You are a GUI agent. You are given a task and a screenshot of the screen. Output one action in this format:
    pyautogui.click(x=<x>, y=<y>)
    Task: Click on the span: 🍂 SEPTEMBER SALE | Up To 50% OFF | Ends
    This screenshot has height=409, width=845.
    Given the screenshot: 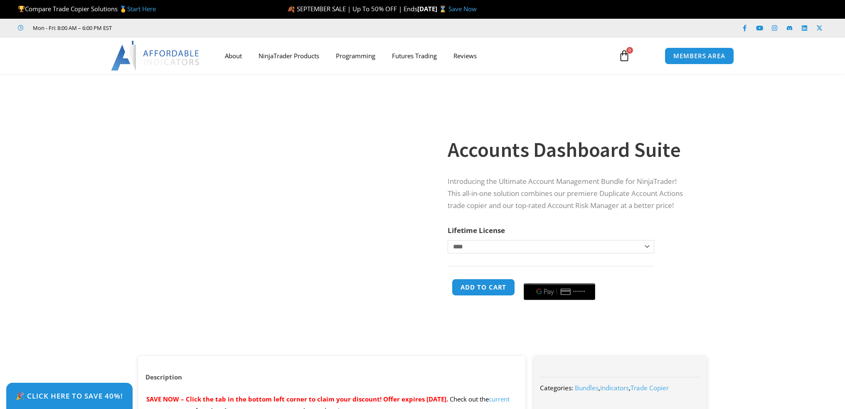 What is the action you would take?
    pyautogui.click(x=352, y=9)
    